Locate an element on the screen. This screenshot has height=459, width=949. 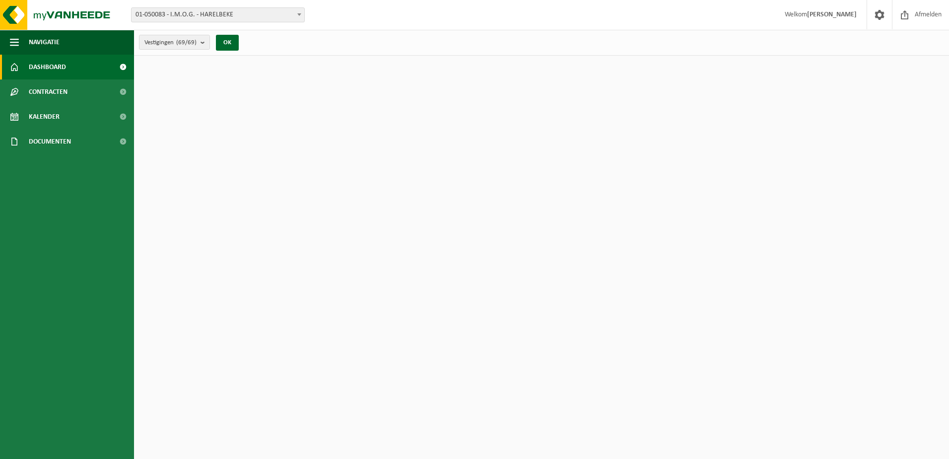
span: Documenten is located at coordinates (50, 141).